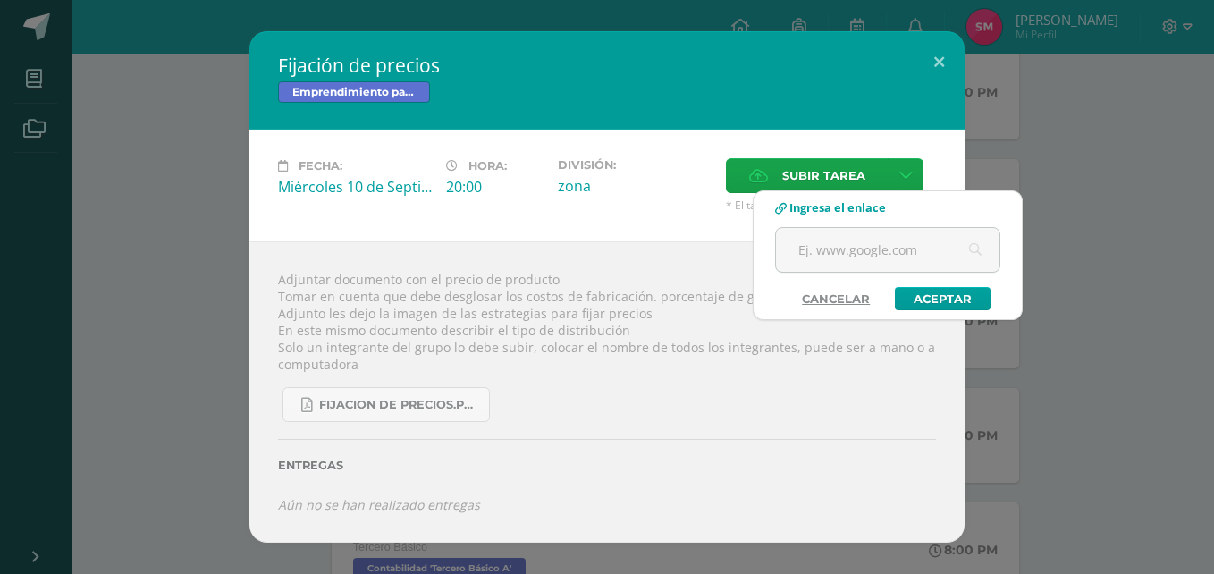 The image size is (1214, 574). I want to click on input: Ej. www.google.com, so click(887, 249).